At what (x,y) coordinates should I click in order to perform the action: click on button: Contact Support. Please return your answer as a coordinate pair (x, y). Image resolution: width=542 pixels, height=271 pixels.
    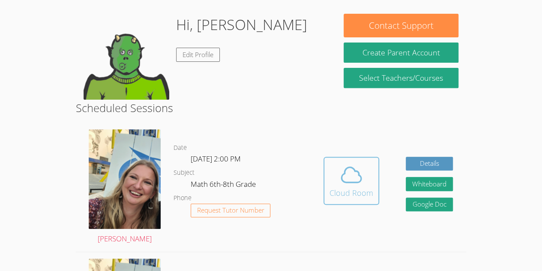
    Looking at the image, I should click on (401, 25).